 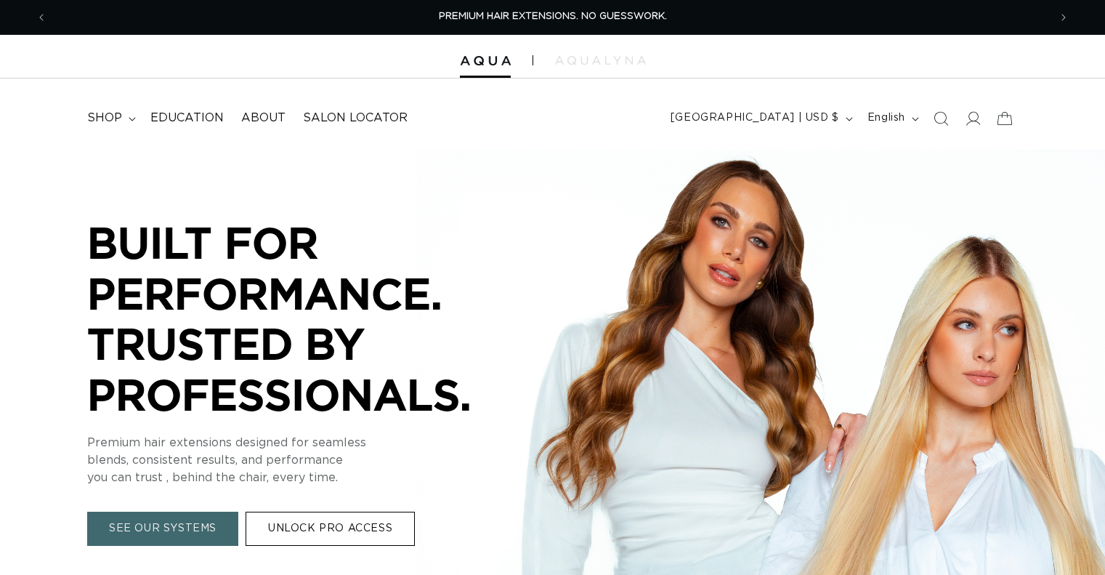 What do you see at coordinates (187, 118) in the screenshot?
I see `span: Education` at bounding box center [187, 118].